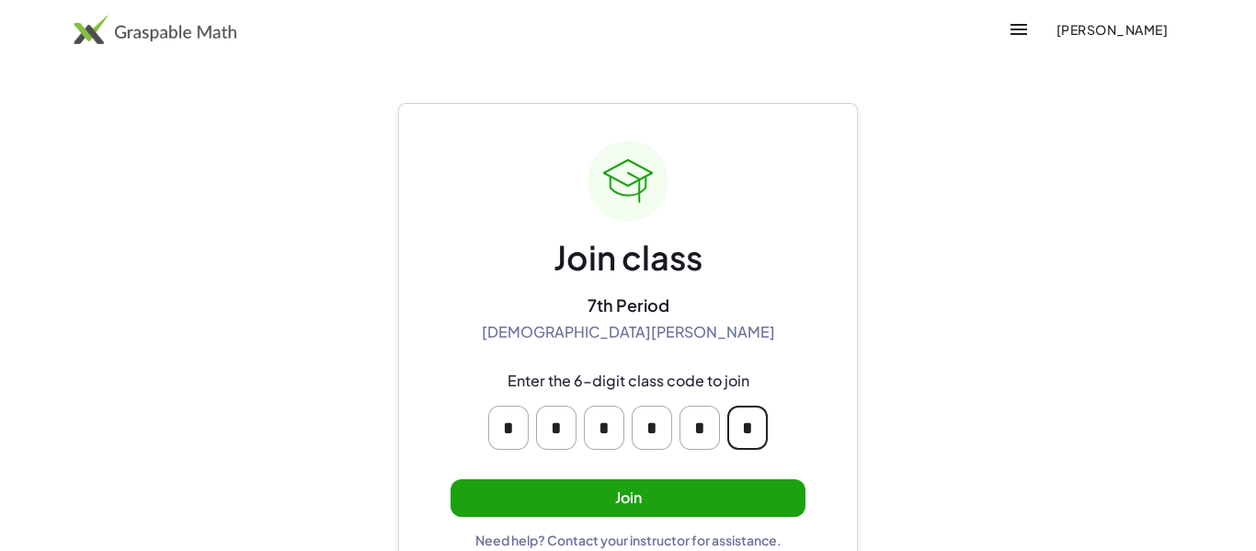 Image resolution: width=1256 pixels, height=551 pixels. I want to click on input: Please enter OTP character 6, so click(747, 427).